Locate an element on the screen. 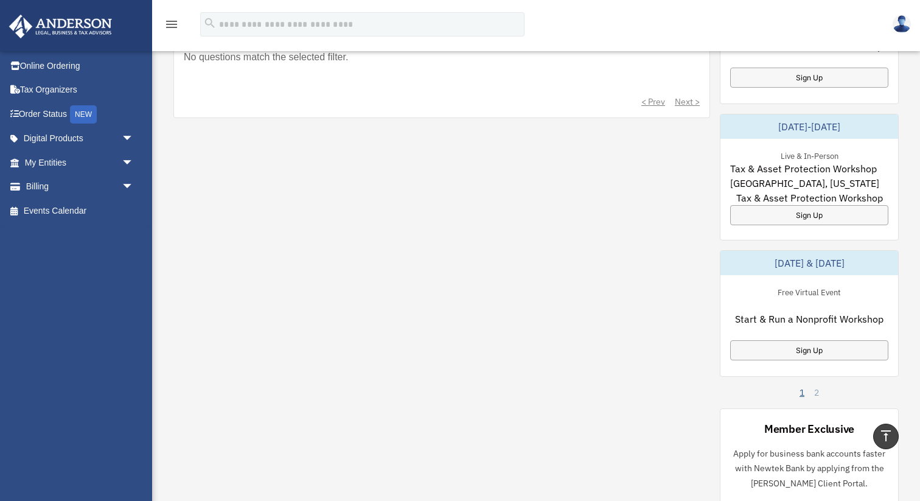  div: Member Exclusive is located at coordinates (809, 428).